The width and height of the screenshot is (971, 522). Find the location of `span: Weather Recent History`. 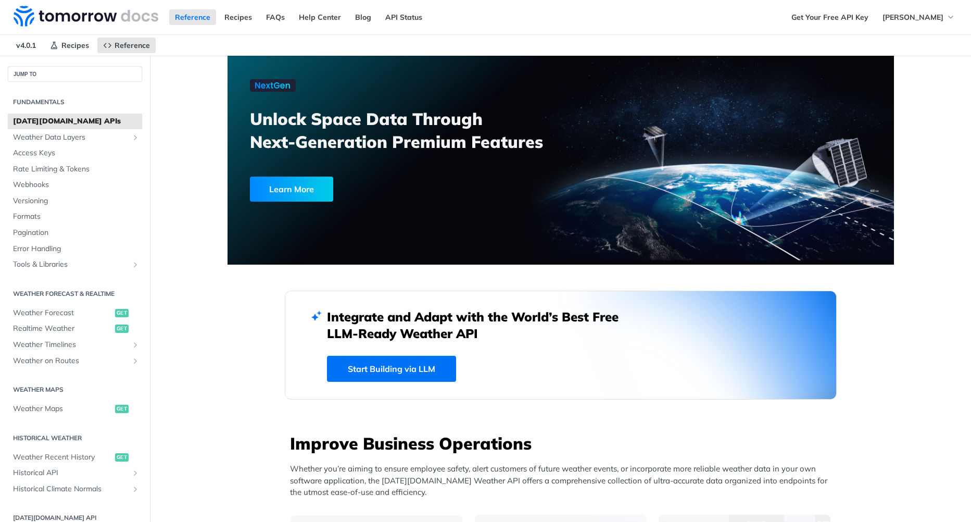

span: Weather Recent History is located at coordinates (62, 457).